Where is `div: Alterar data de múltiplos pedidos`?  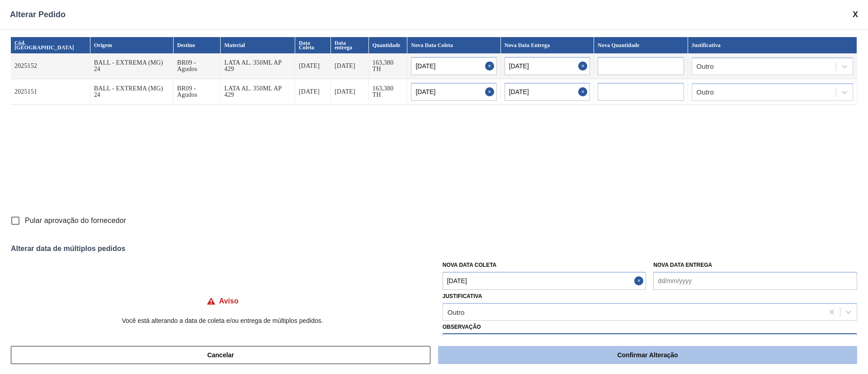
div: Alterar data de múltiplos pedidos is located at coordinates (434, 249).